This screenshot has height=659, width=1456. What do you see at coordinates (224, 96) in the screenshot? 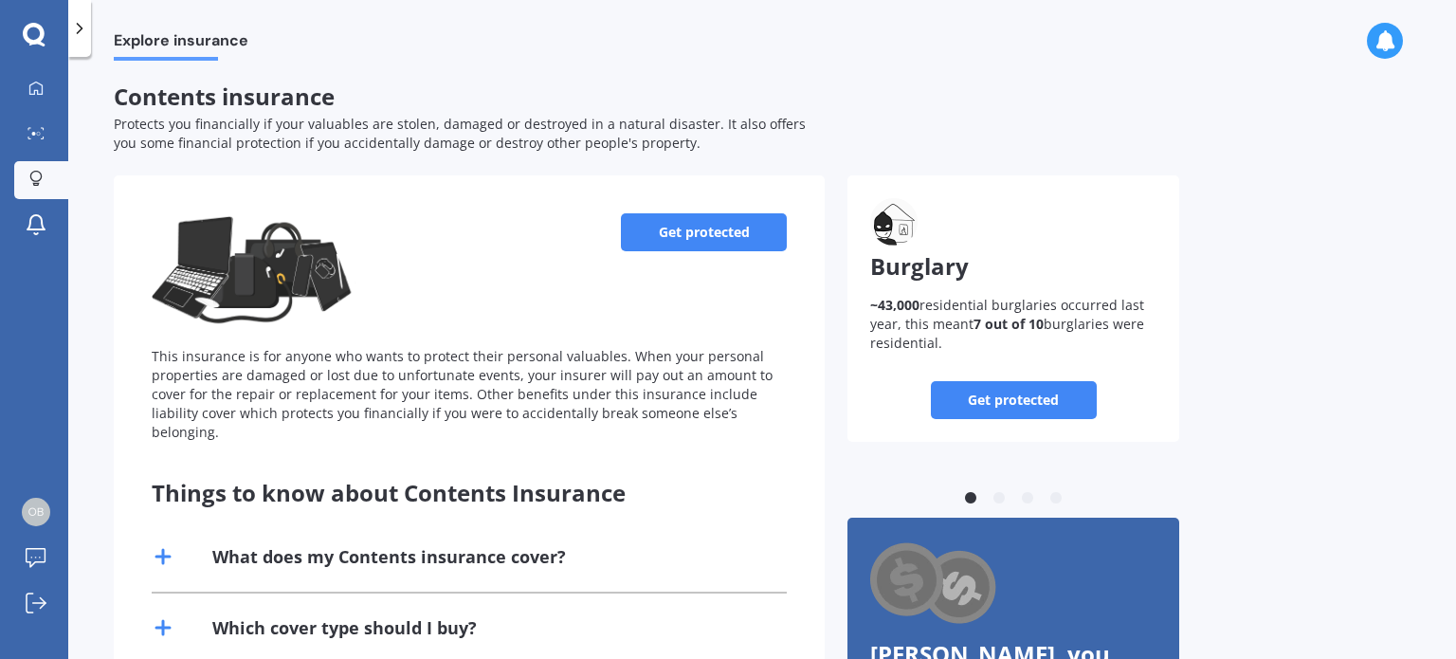
I see `span: Contents insurance` at bounding box center [224, 96].